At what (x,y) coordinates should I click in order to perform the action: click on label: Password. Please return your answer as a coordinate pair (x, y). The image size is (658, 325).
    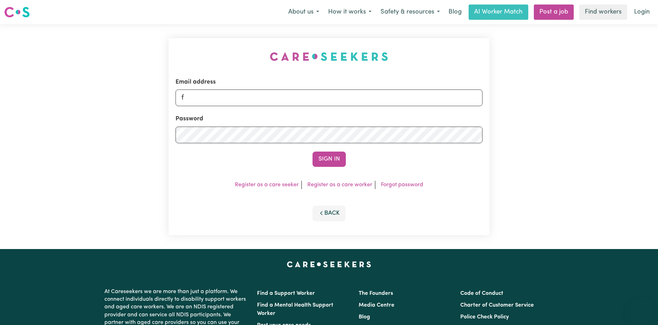
    Looking at the image, I should click on (189, 119).